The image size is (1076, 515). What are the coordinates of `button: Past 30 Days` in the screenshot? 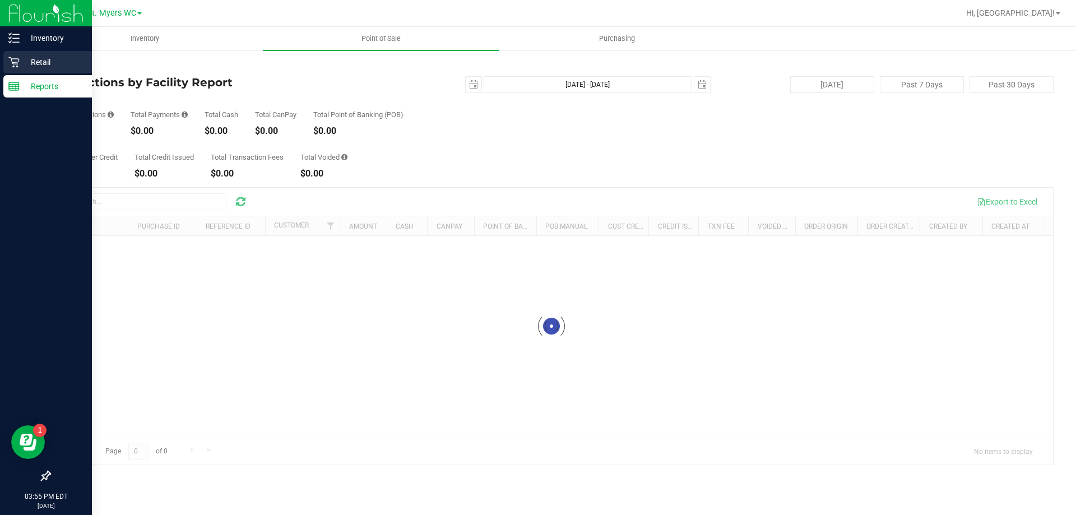 It's located at (1011, 85).